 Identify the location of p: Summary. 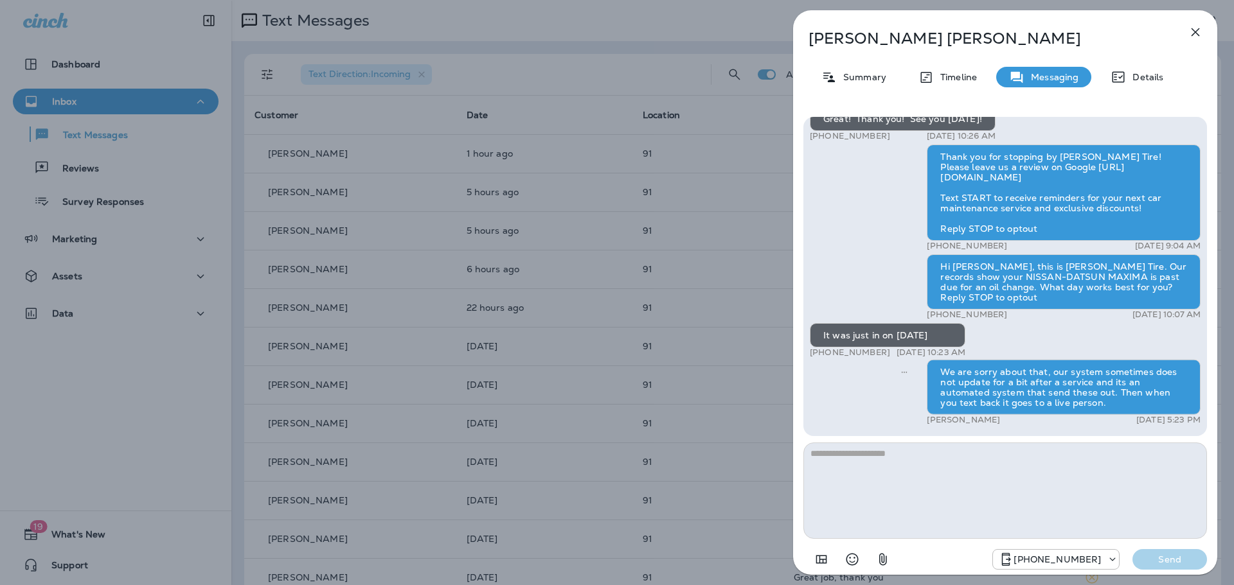
(861, 77).